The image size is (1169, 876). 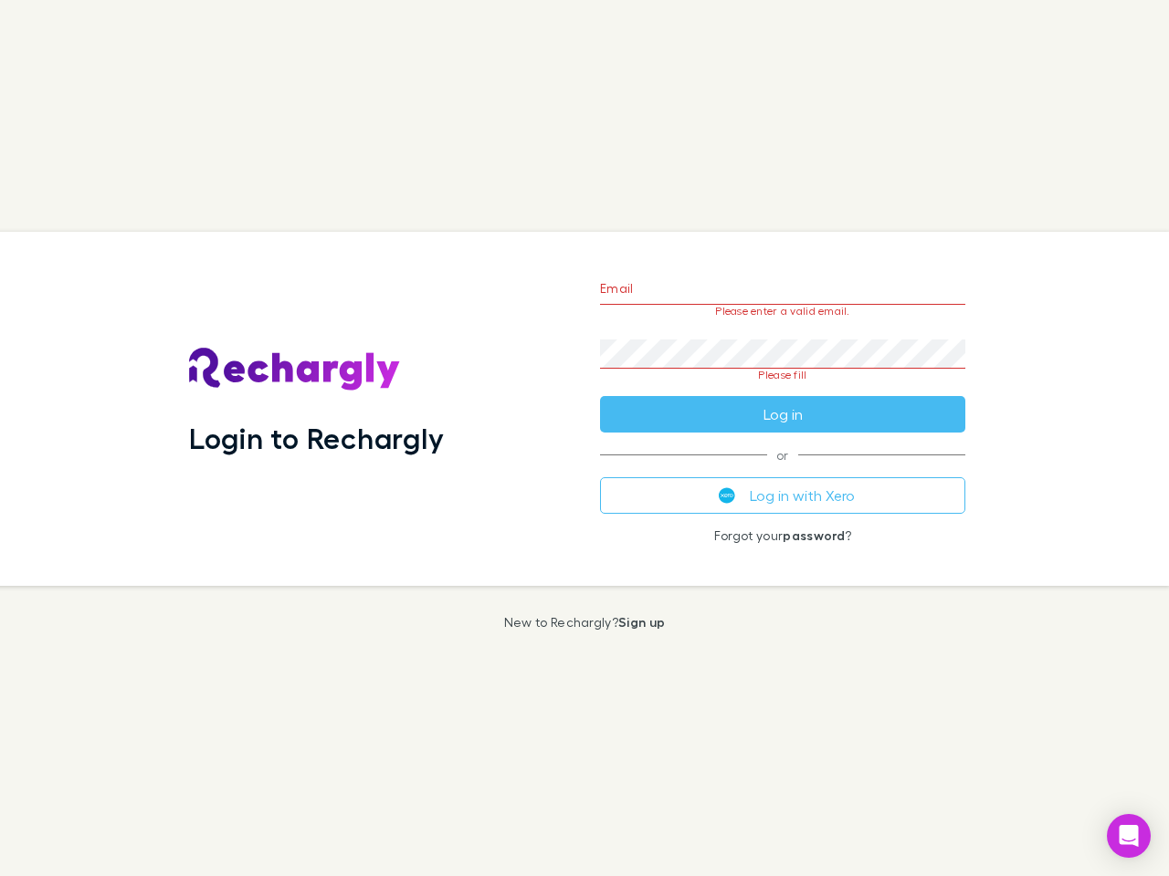 What do you see at coordinates (782, 414) in the screenshot?
I see `button: Log in` at bounding box center [782, 414].